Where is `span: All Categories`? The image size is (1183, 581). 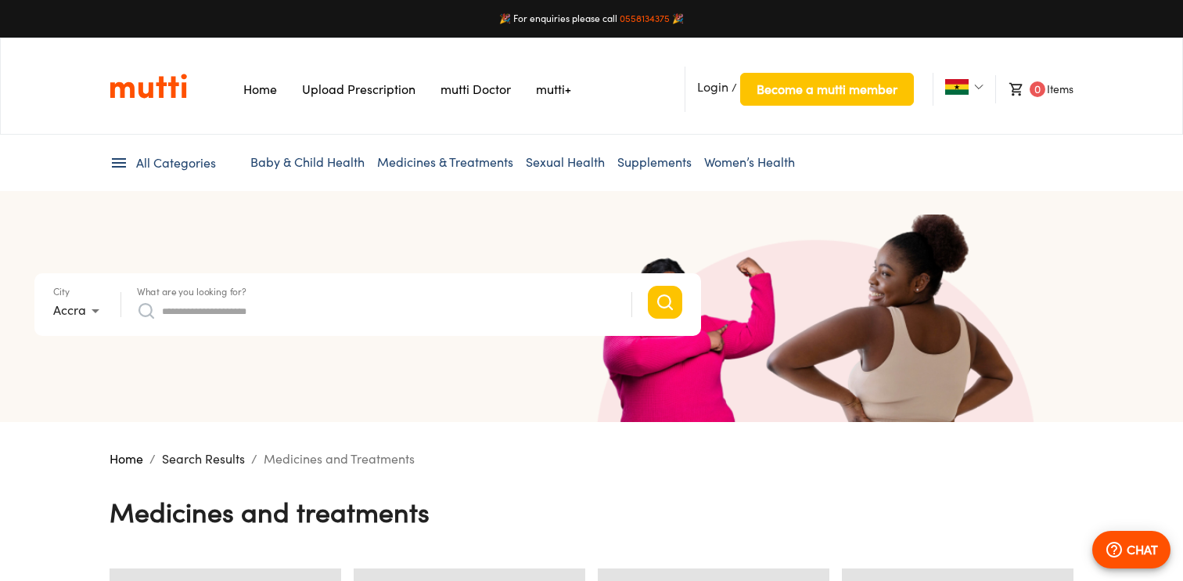 span: All Categories is located at coordinates (176, 163).